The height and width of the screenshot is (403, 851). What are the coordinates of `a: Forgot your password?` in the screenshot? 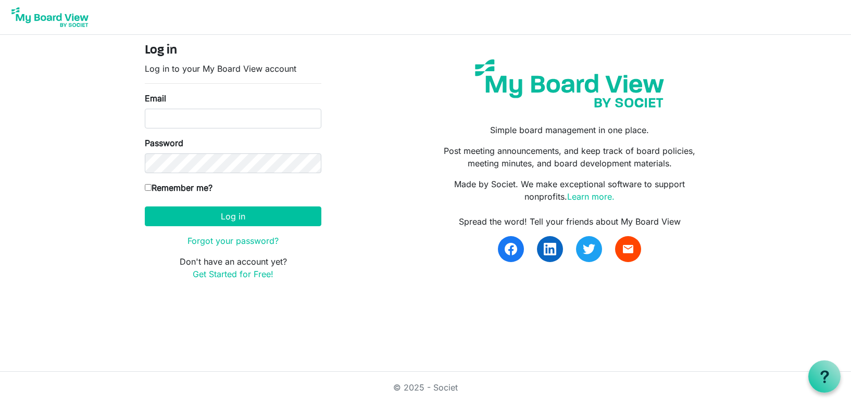 It's located at (233, 241).